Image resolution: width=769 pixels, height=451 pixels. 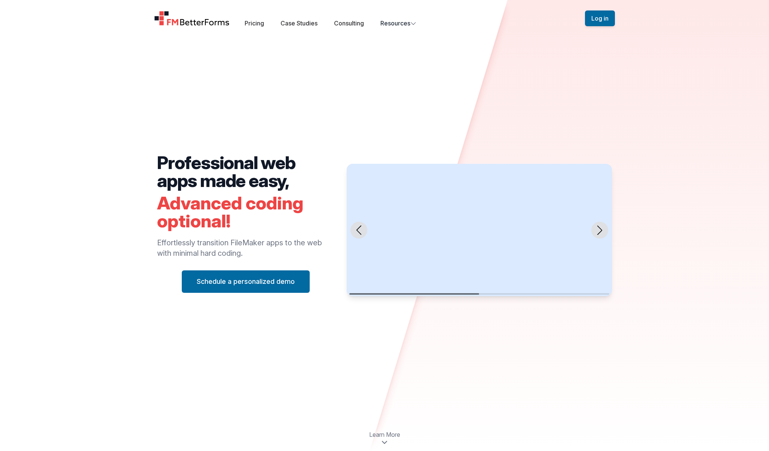 I want to click on swiper-slide: 1 / 2, so click(x=479, y=230).